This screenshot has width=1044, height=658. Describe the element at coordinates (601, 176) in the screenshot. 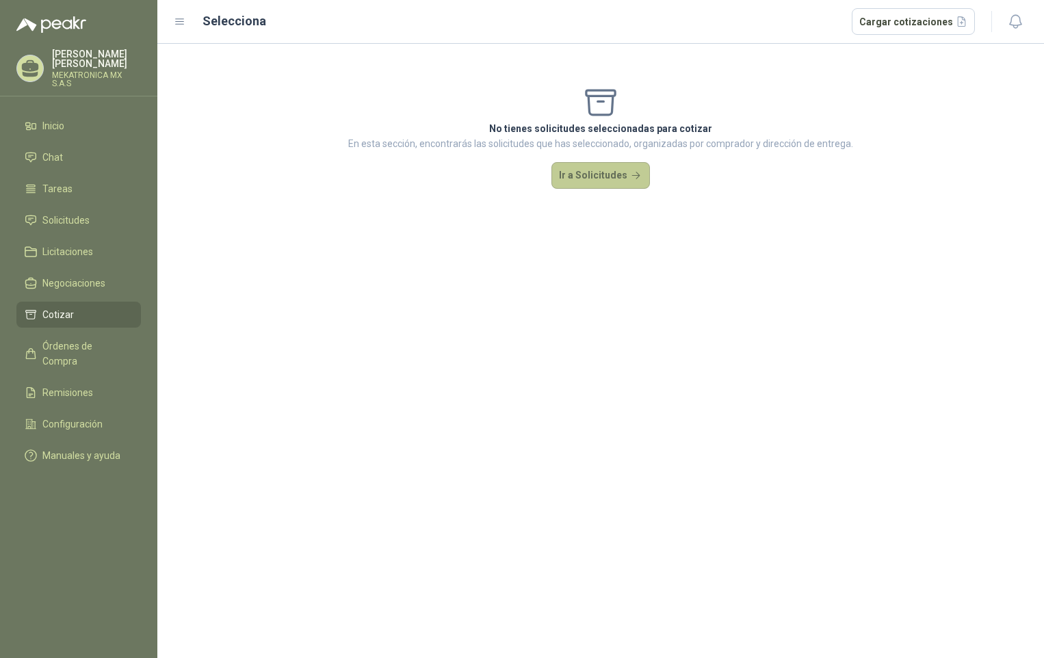

I see `button: Ir a Solicitudes` at that location.